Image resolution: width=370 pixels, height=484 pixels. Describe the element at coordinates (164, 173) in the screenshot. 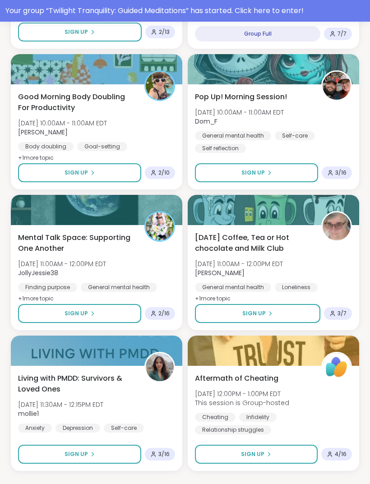

I see `span: 2 / 10` at that location.